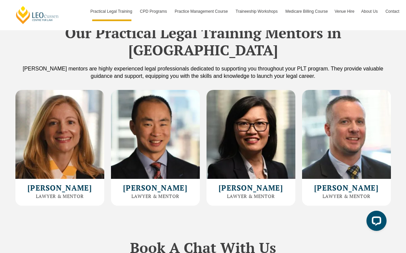  Describe the element at coordinates (370, 11) in the screenshot. I see `a: About Us` at that location.